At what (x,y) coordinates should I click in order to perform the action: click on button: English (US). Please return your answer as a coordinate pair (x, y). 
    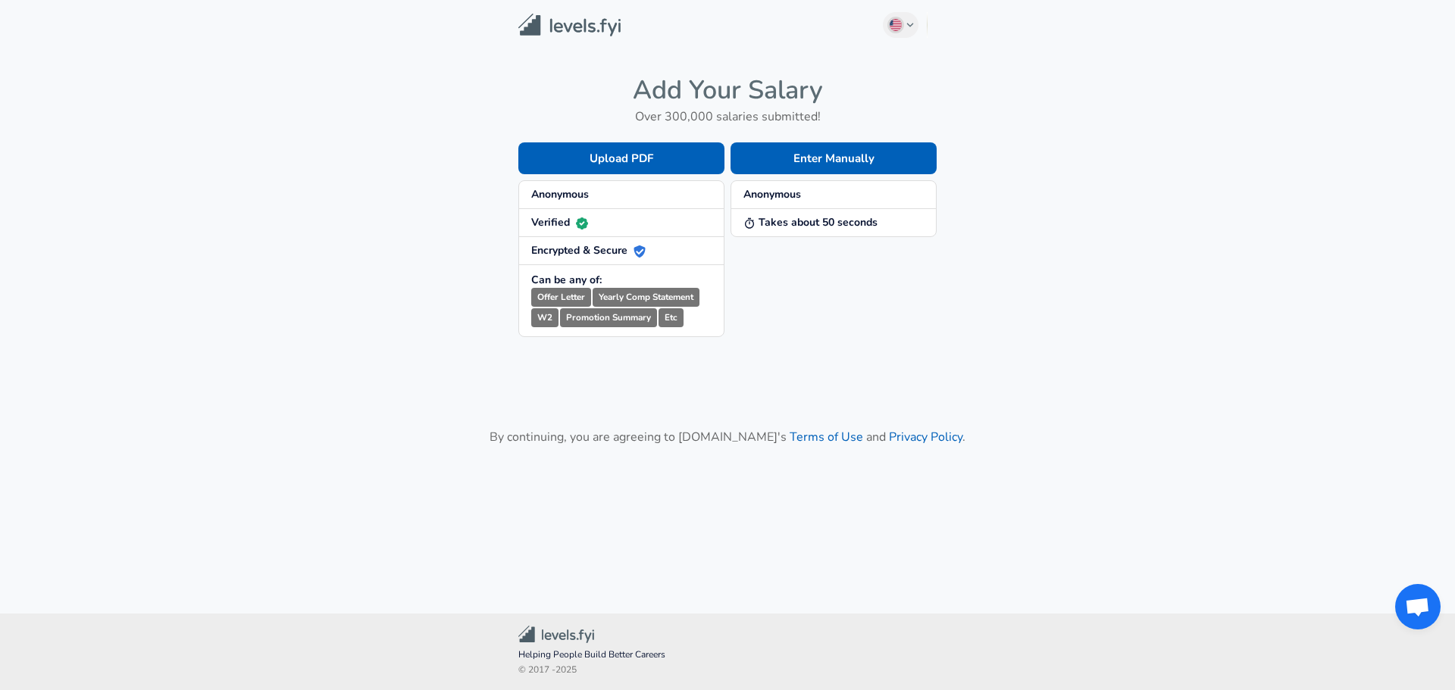
    Looking at the image, I should click on (901, 25).